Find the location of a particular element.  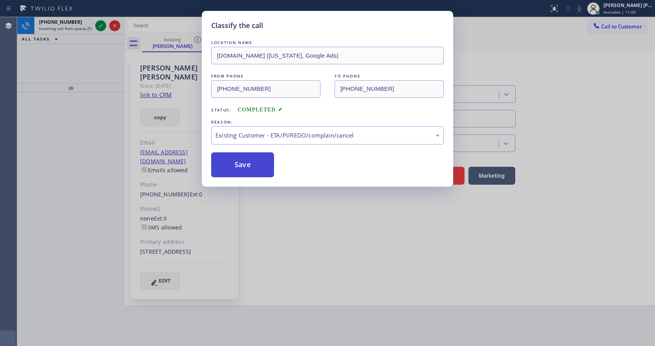

h5: Classify the call is located at coordinates (237, 25).